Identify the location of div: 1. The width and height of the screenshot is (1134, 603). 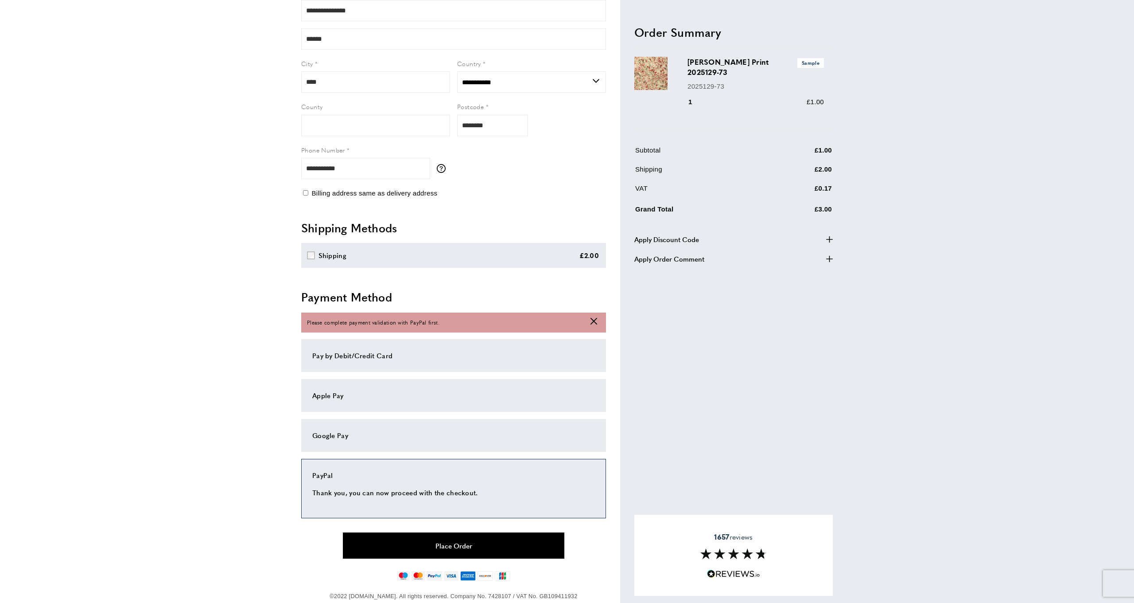
(696, 101).